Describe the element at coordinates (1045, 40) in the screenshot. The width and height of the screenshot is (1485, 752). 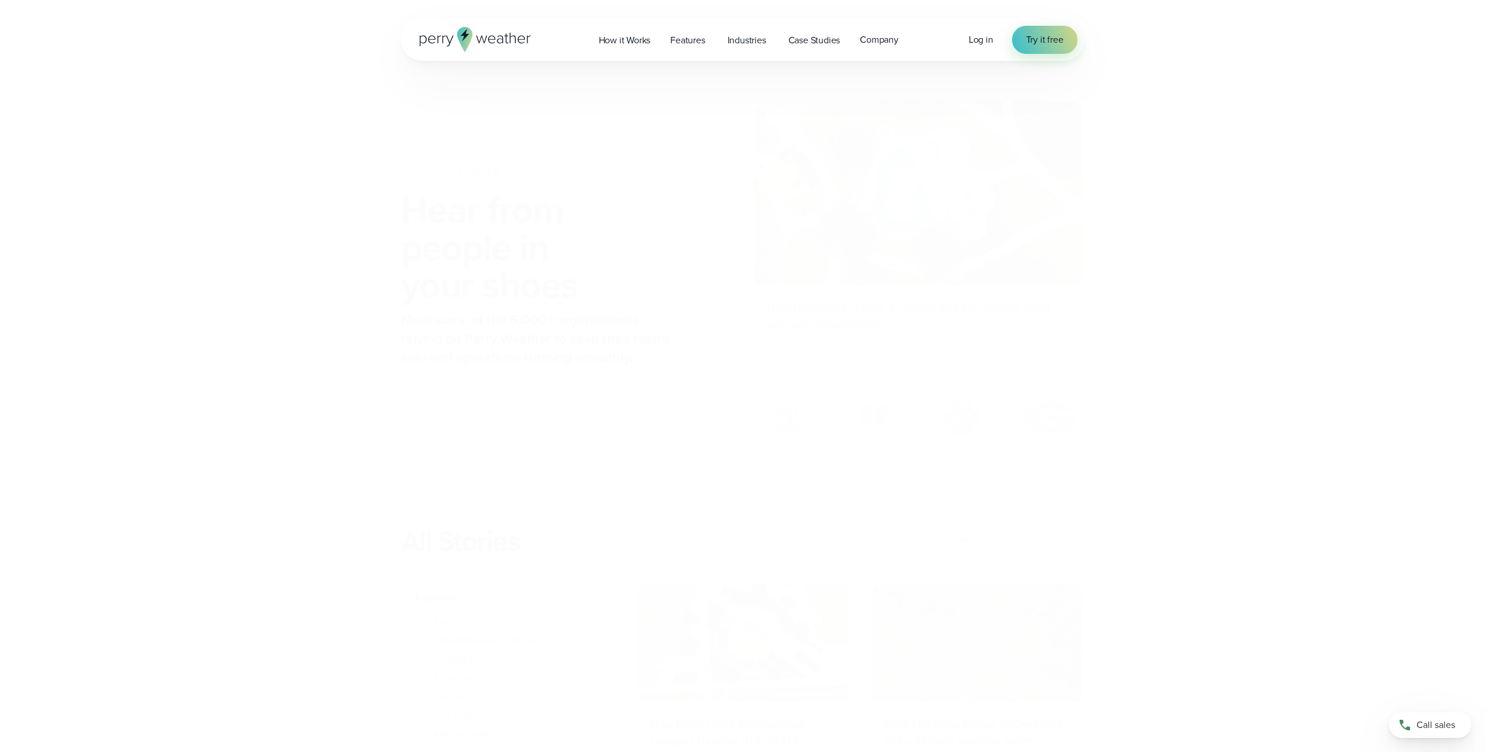
I see `a: Try it free` at that location.